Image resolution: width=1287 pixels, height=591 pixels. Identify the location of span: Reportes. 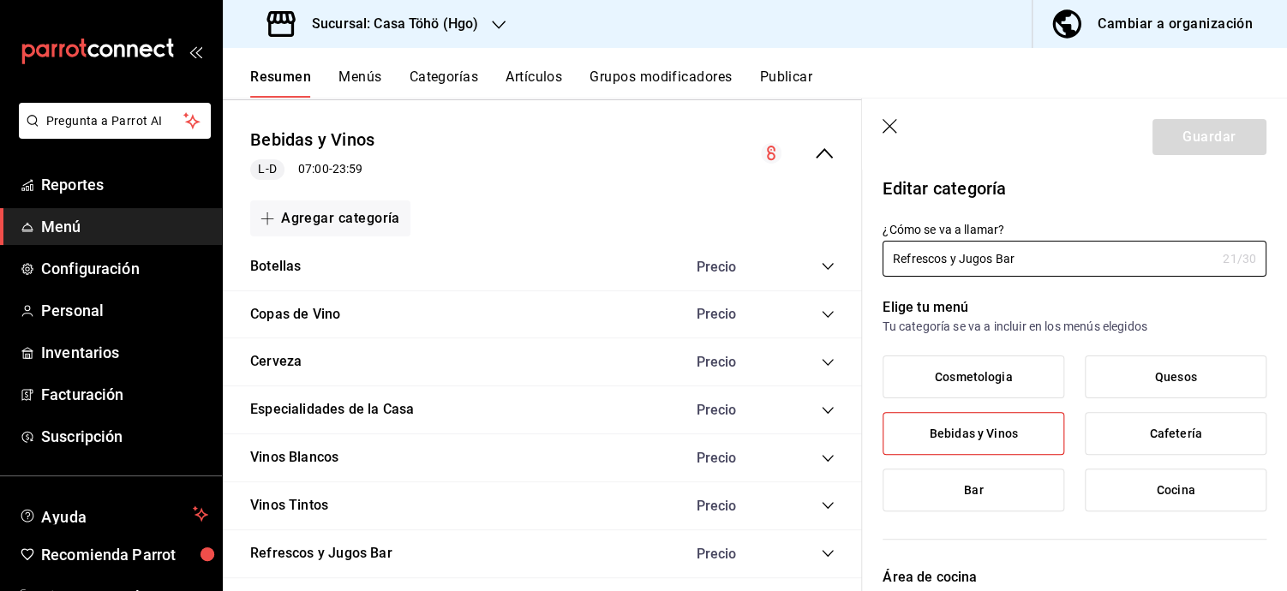
(124, 184).